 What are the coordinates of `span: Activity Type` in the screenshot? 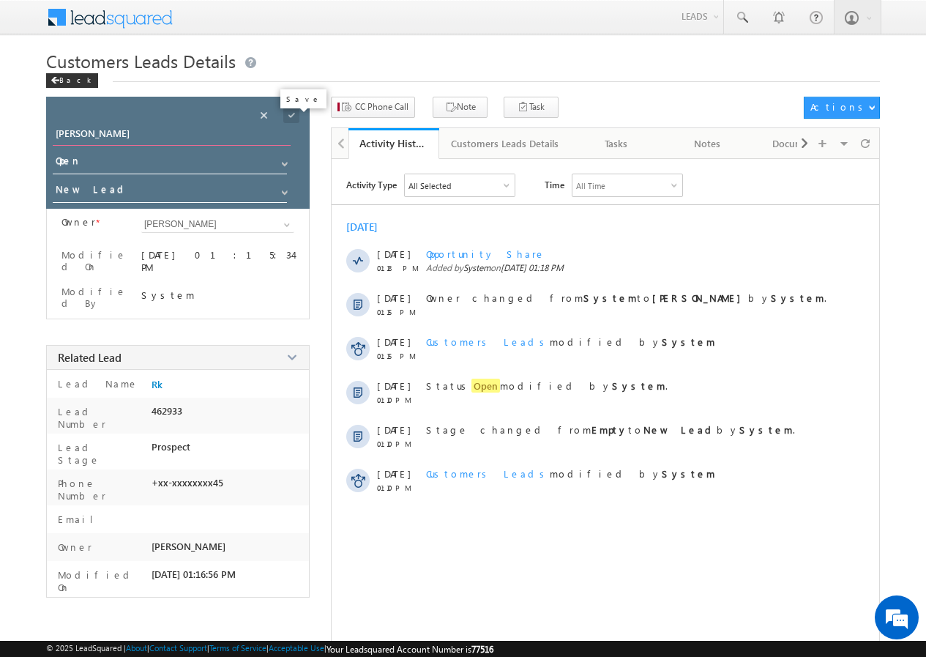 It's located at (371, 184).